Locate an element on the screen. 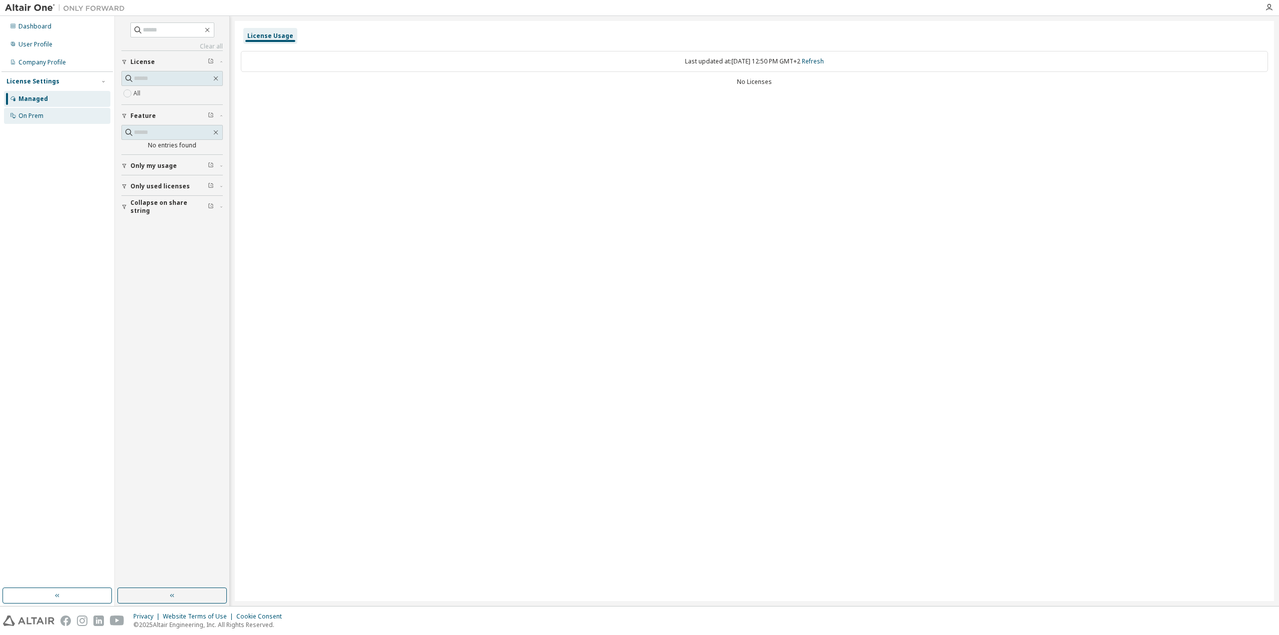 The image size is (1279, 635). img: Altair One is located at coordinates (67, 8).